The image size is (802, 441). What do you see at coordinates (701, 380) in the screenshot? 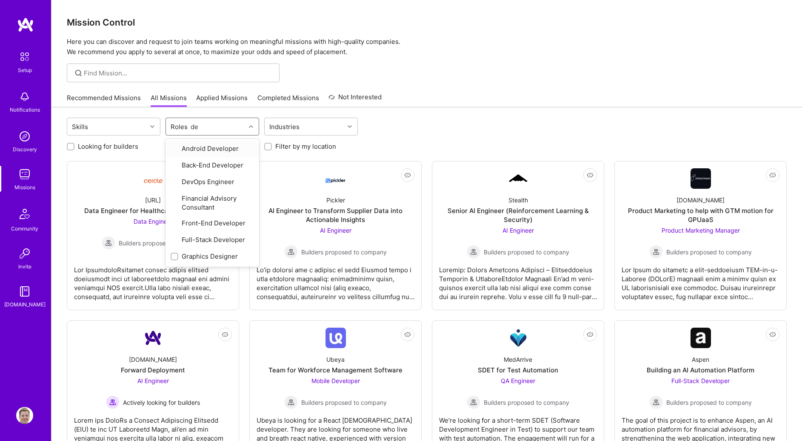
I see `span: Full-Stack Developer` at bounding box center [701, 380].